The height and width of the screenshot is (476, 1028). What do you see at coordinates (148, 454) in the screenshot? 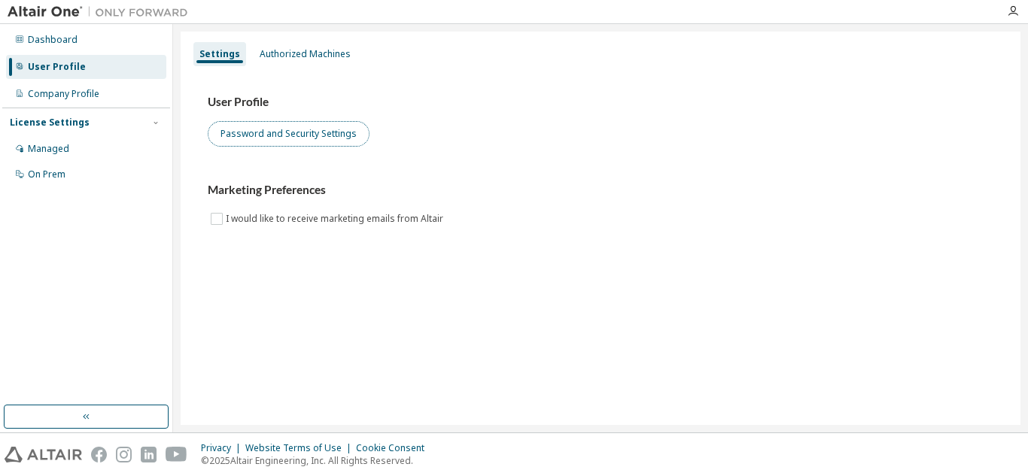
I see `img: linkedin.svg` at bounding box center [148, 454].